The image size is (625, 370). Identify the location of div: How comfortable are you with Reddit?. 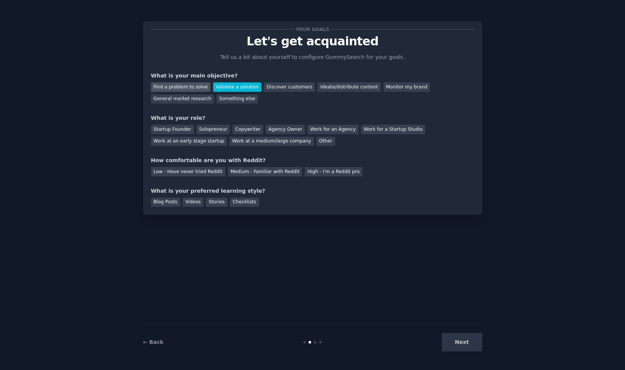
(312, 160).